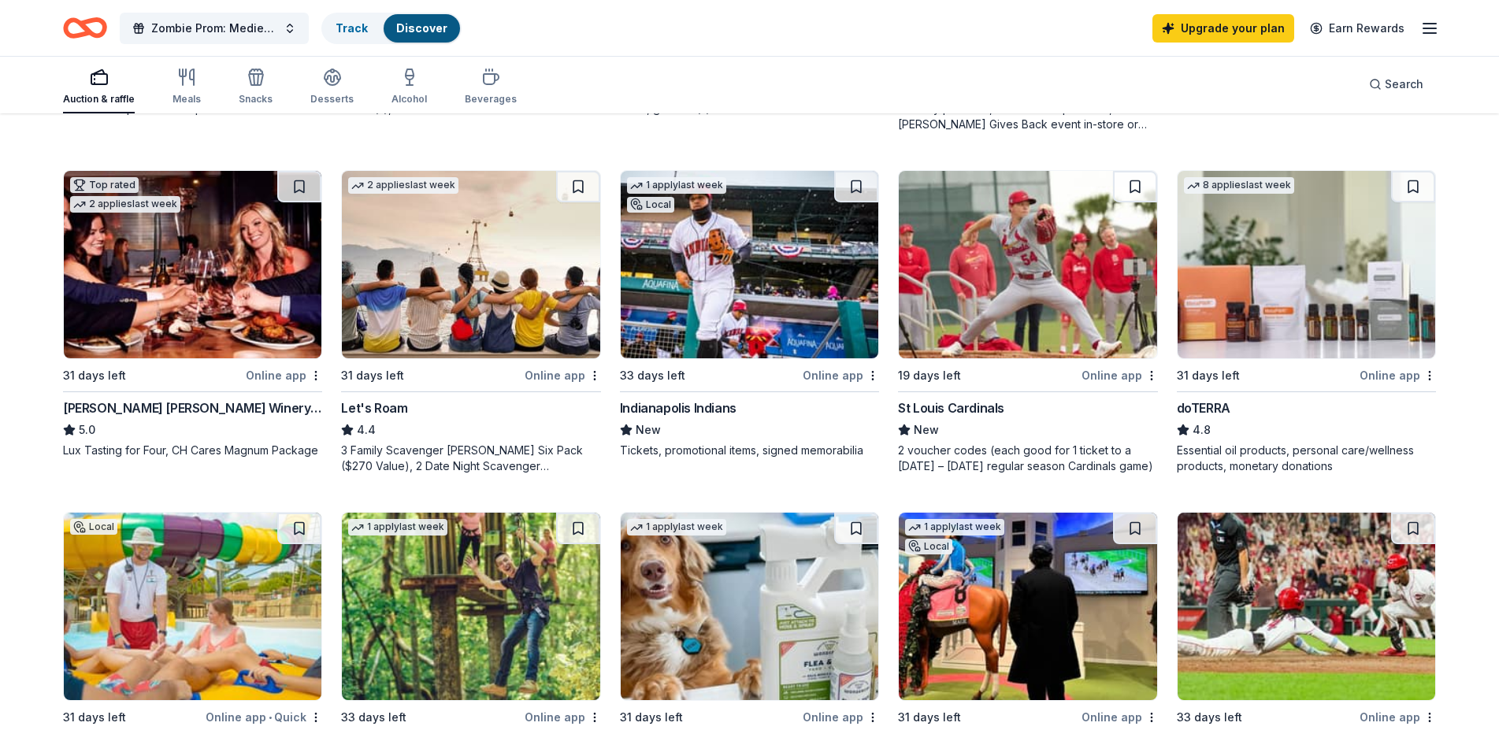  I want to click on a: Image for St Louis Cardinals19 days leftOnline appSt Louis CardinalsNew2 voucher codes (each good..., so click(1027, 322).